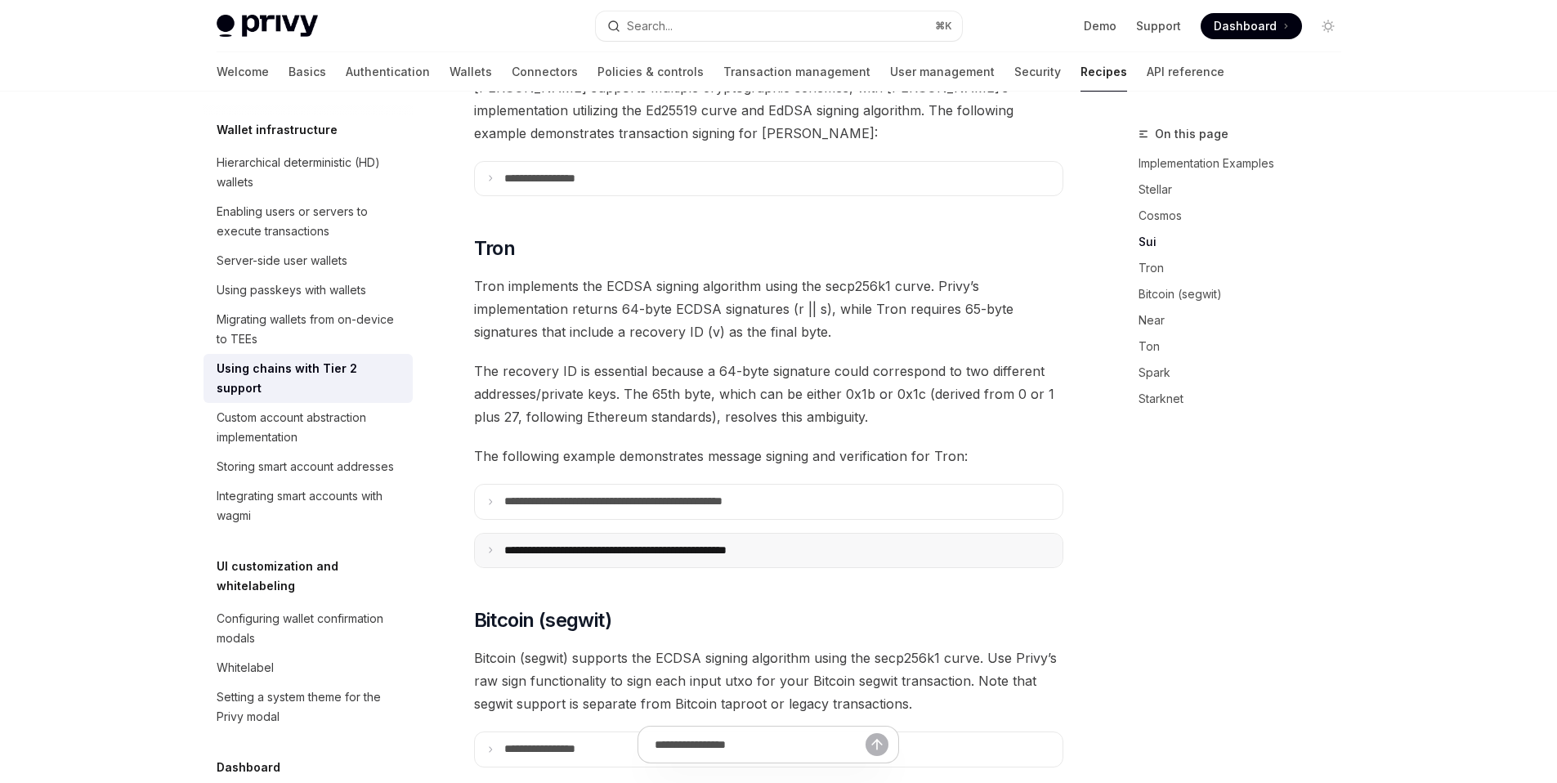 The height and width of the screenshot is (783, 1557). Describe the element at coordinates (1185, 72) in the screenshot. I see `a: API reference` at that location.